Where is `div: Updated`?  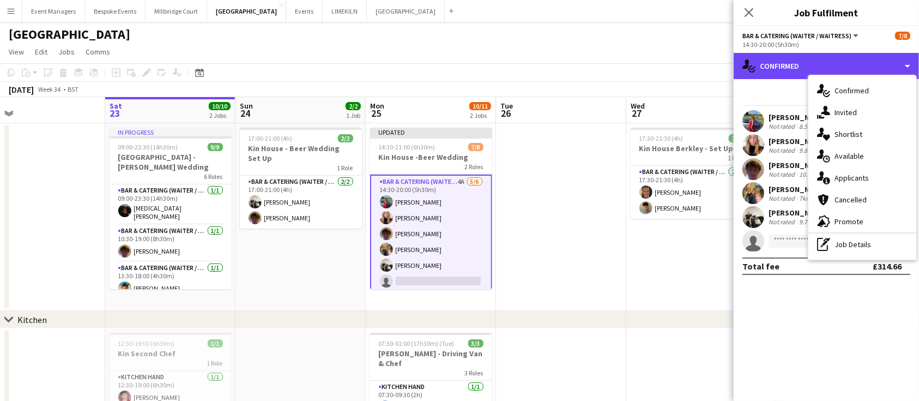
div: Updated is located at coordinates (431, 132).